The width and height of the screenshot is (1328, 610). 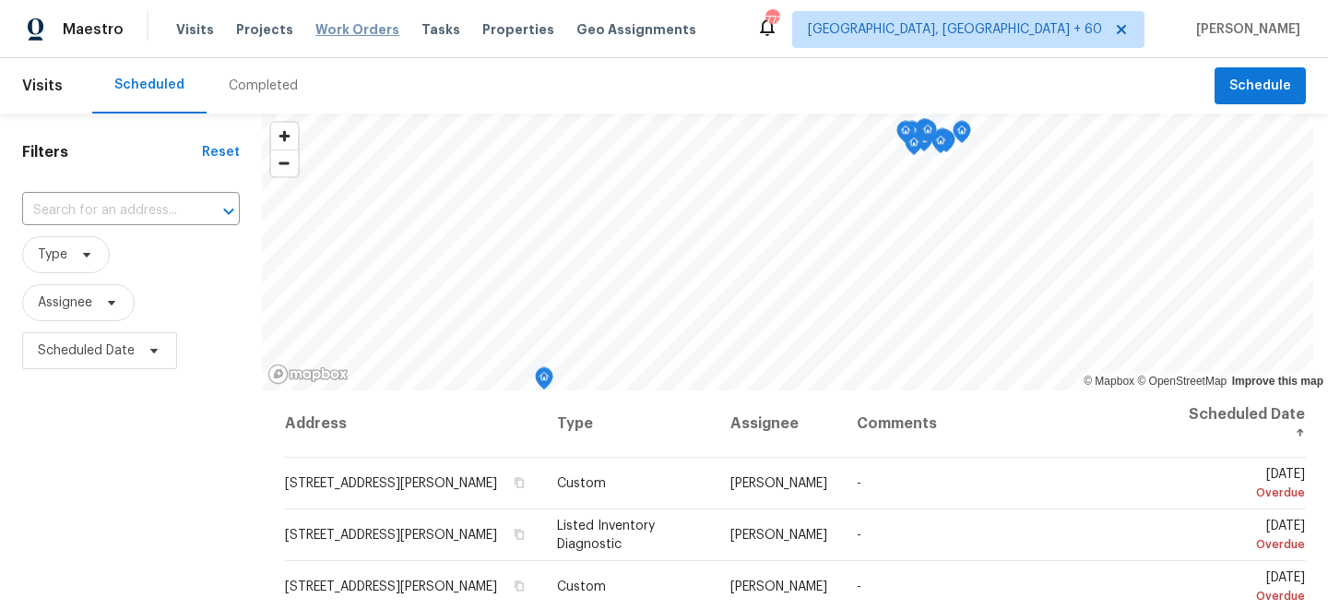 What do you see at coordinates (284, 162) in the screenshot?
I see `button: Zoom out` at bounding box center [284, 162].